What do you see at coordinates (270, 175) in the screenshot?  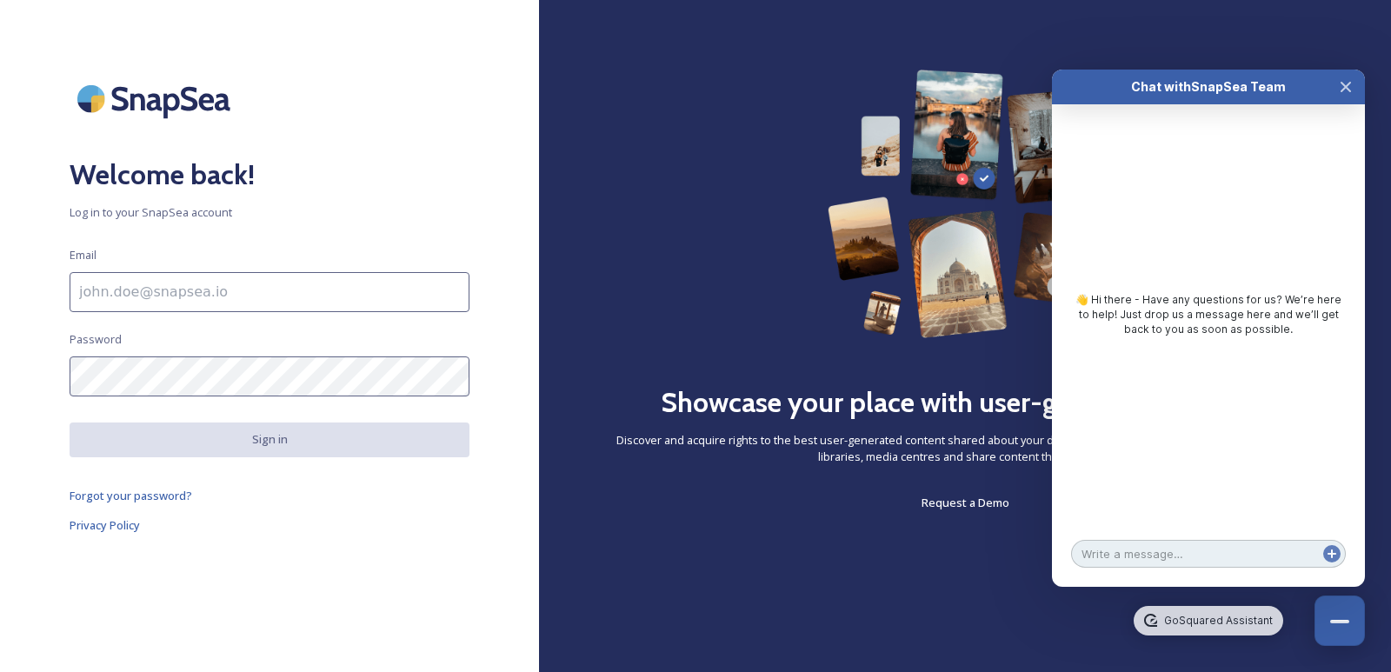 I see `h2: Welcome back!` at bounding box center [270, 175].